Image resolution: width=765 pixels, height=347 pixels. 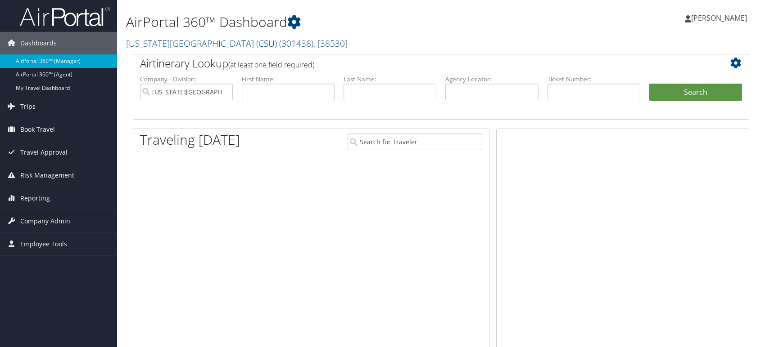 I want to click on span: Risk Management, so click(x=47, y=175).